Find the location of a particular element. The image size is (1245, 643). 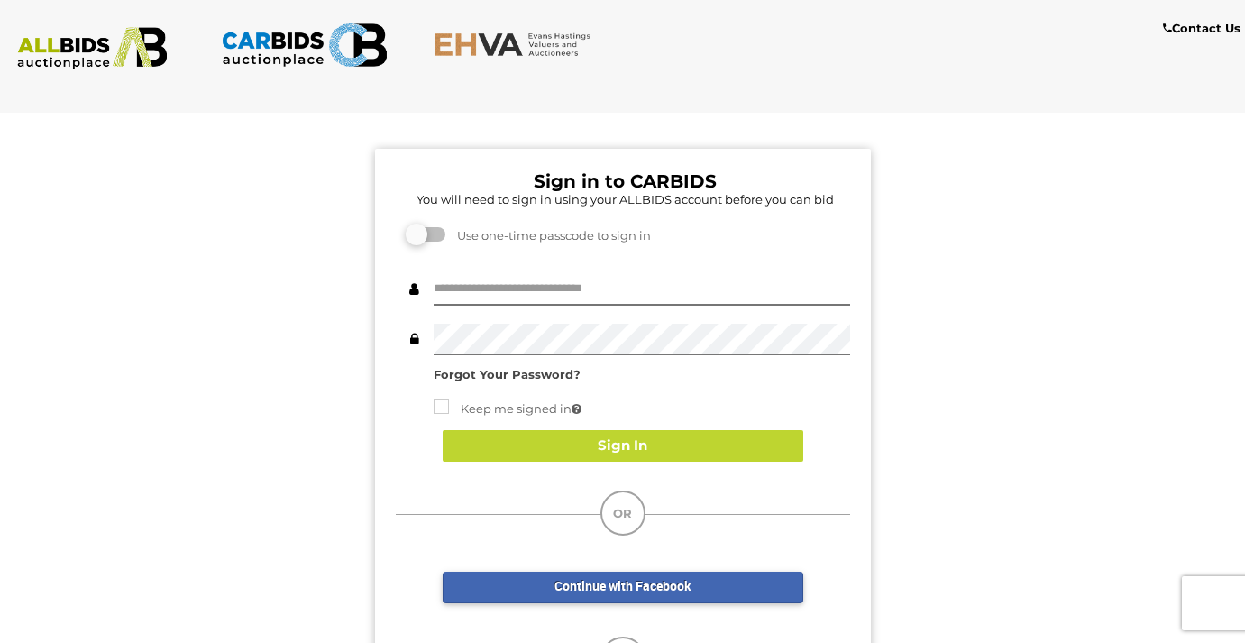

a: Contact Us is located at coordinates (1204, 28).